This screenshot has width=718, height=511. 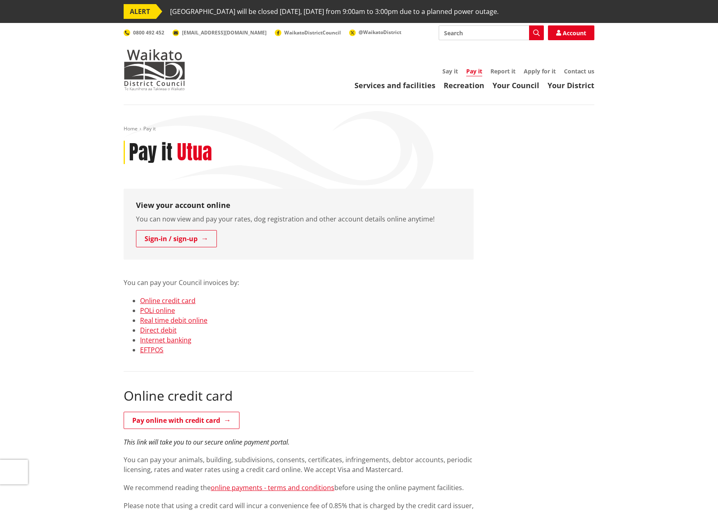 I want to click on span: ALERT, so click(x=140, y=11).